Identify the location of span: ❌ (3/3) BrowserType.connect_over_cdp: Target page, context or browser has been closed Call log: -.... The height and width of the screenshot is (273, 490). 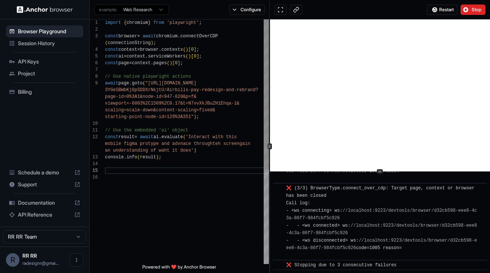
(382, 222).